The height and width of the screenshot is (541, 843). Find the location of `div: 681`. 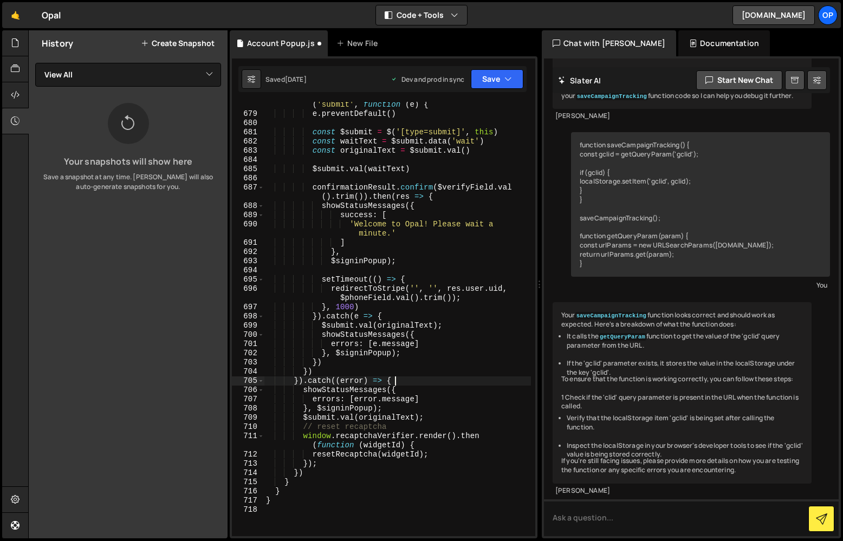

div: 681 is located at coordinates (248, 132).